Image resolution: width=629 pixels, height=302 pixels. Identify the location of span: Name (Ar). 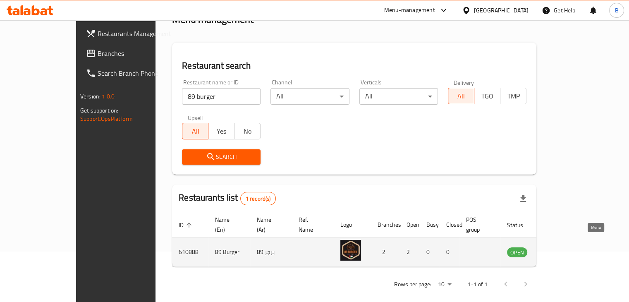
(269, 225).